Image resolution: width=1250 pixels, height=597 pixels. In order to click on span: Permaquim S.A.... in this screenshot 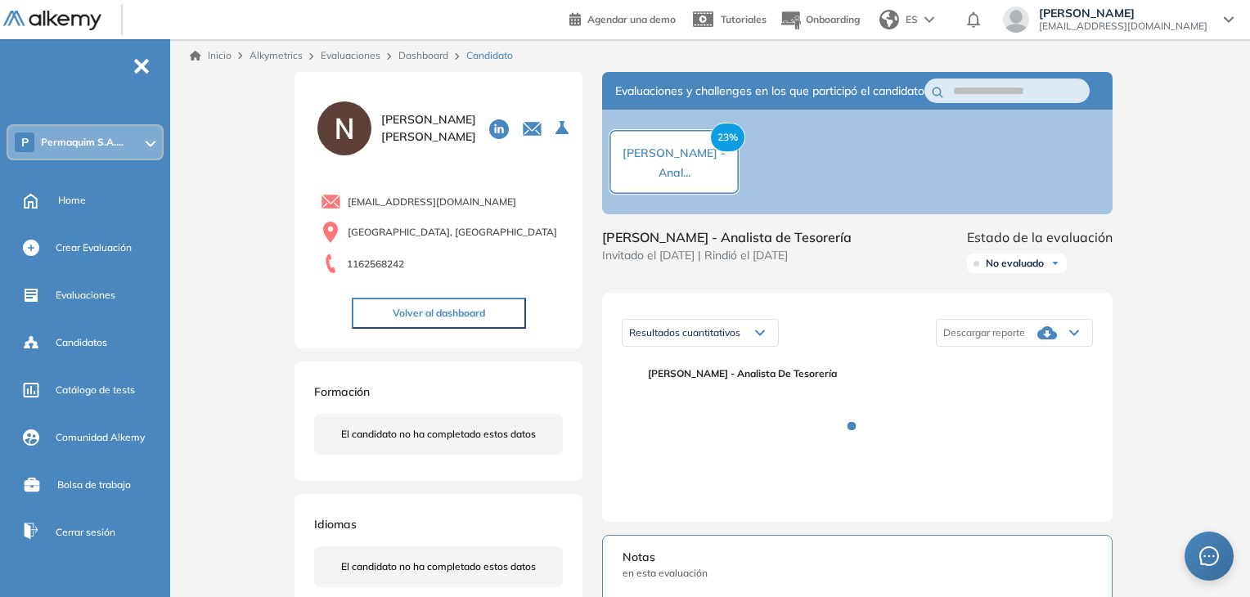, I will do `click(82, 142)`.